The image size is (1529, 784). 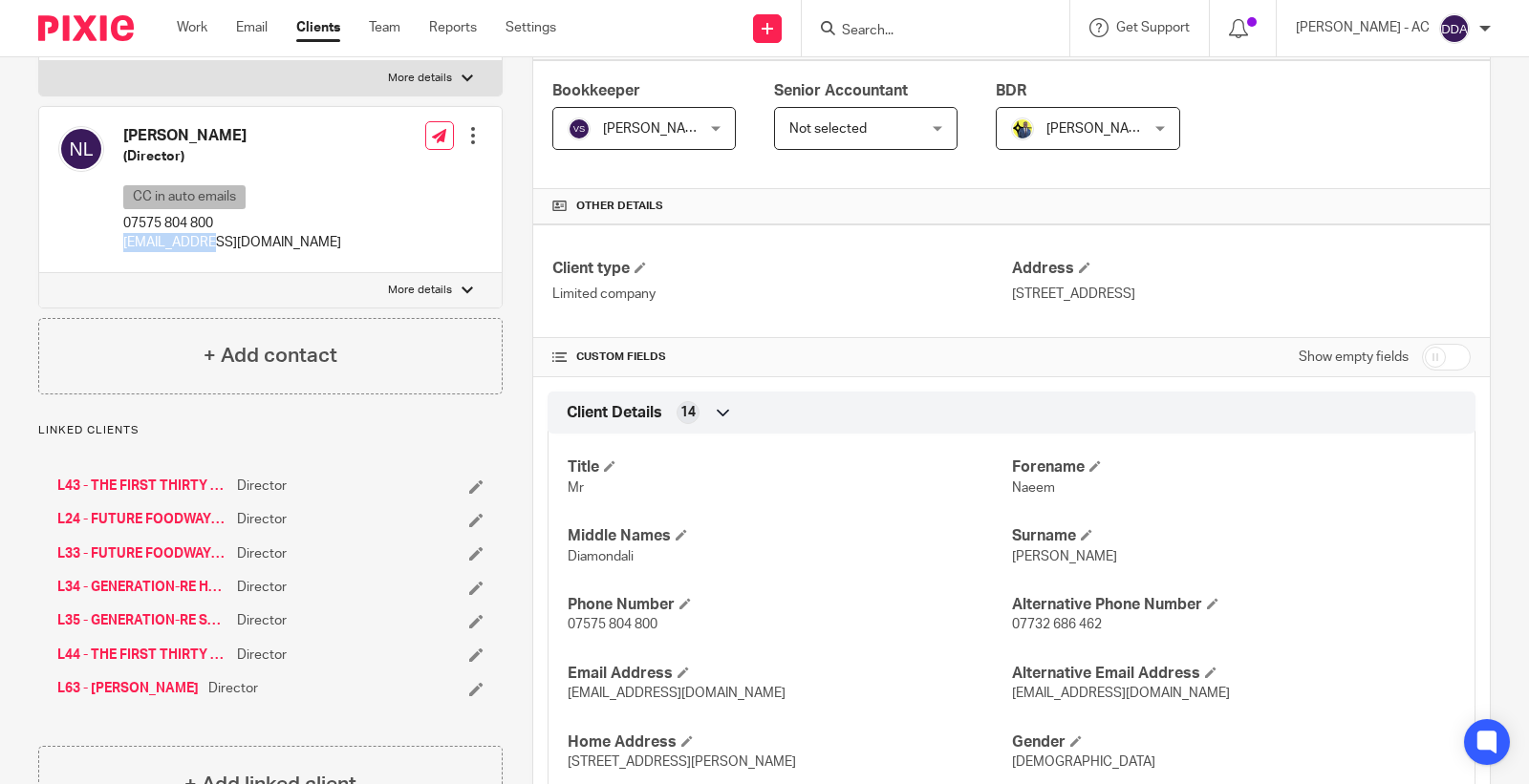 I want to click on h4: Surname, so click(x=1234, y=536).